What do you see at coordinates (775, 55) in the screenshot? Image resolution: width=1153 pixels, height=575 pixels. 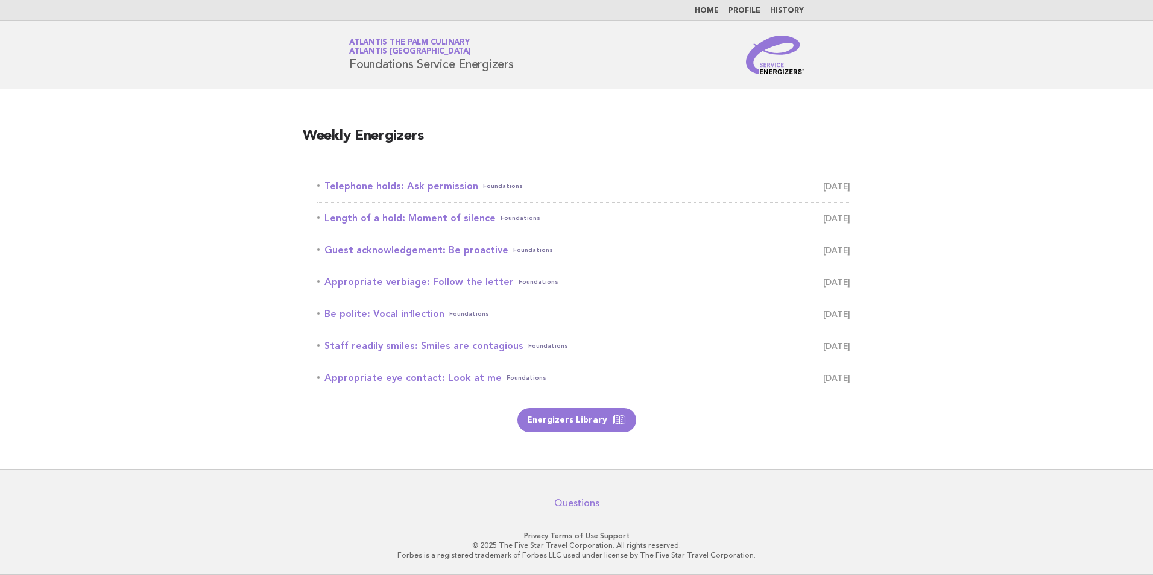 I see `img: Service Energizers` at bounding box center [775, 55].